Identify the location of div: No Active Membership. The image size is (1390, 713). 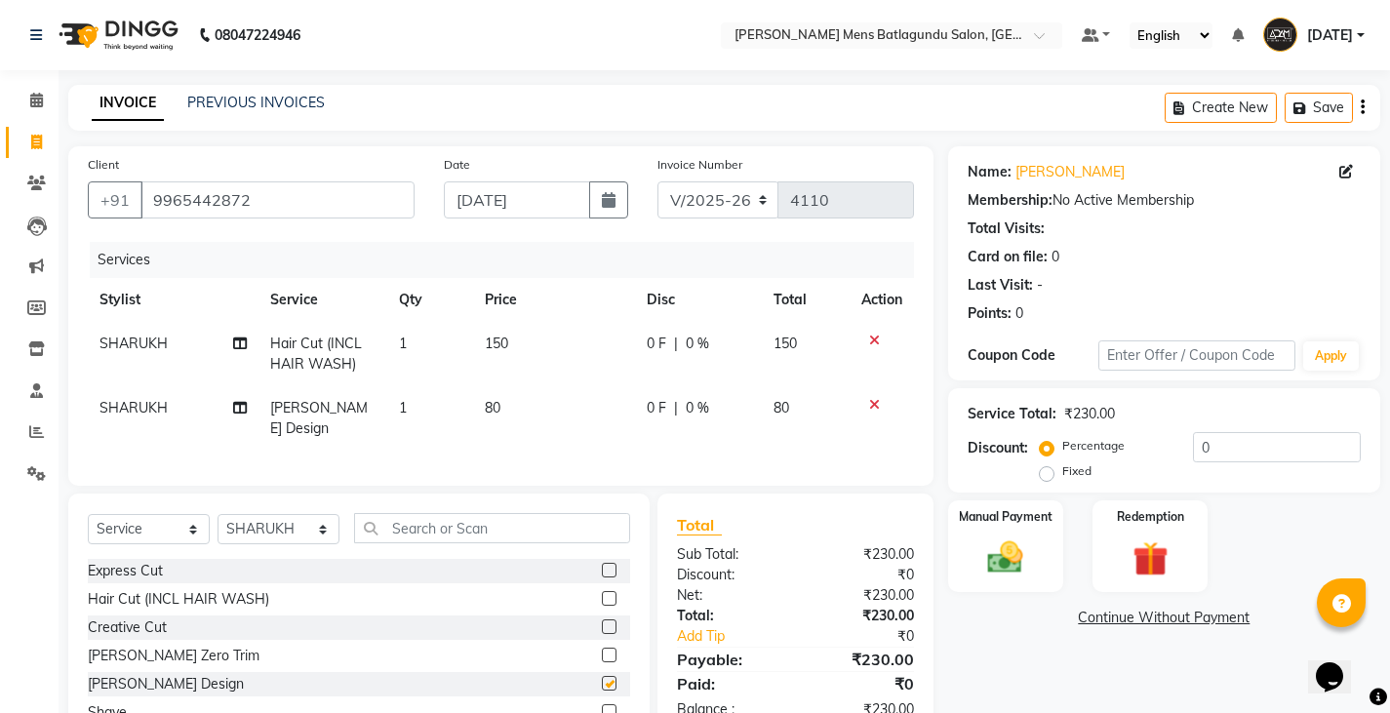
(1164, 200).